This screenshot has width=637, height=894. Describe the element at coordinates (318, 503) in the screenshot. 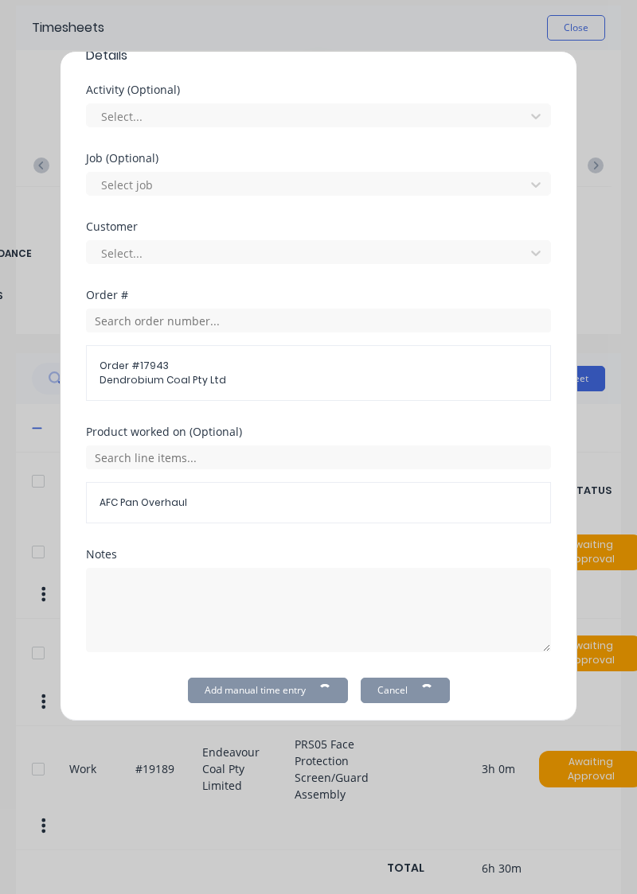

I see `span: AFC Pan Overhaul` at that location.